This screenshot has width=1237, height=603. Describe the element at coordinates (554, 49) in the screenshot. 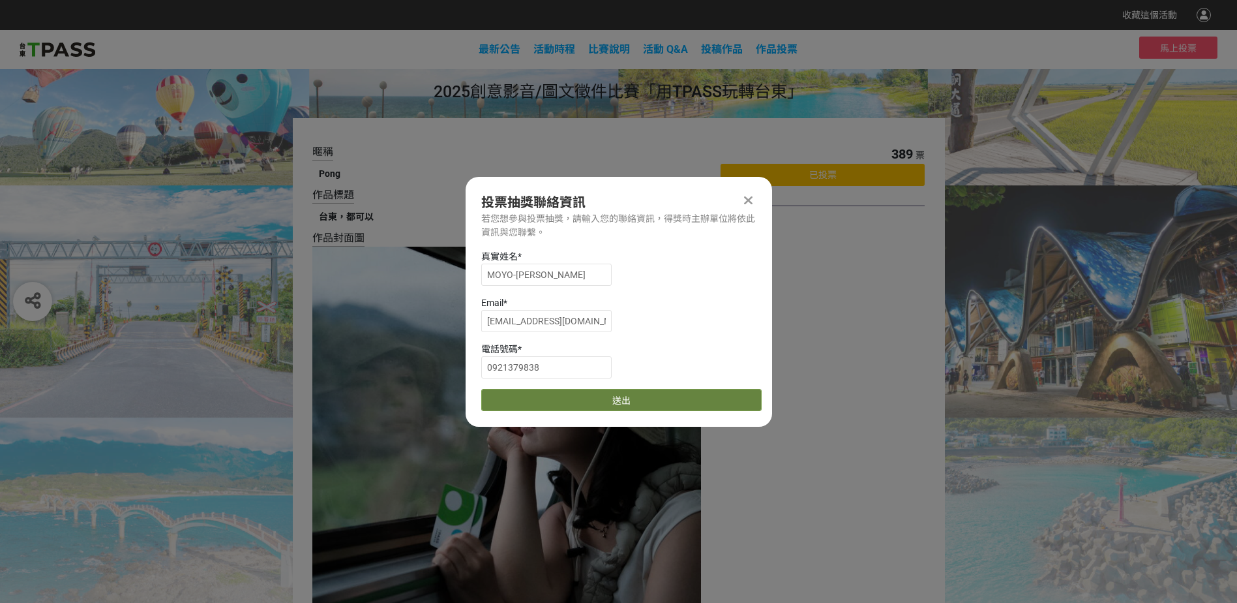

I see `a: 活動時程` at that location.